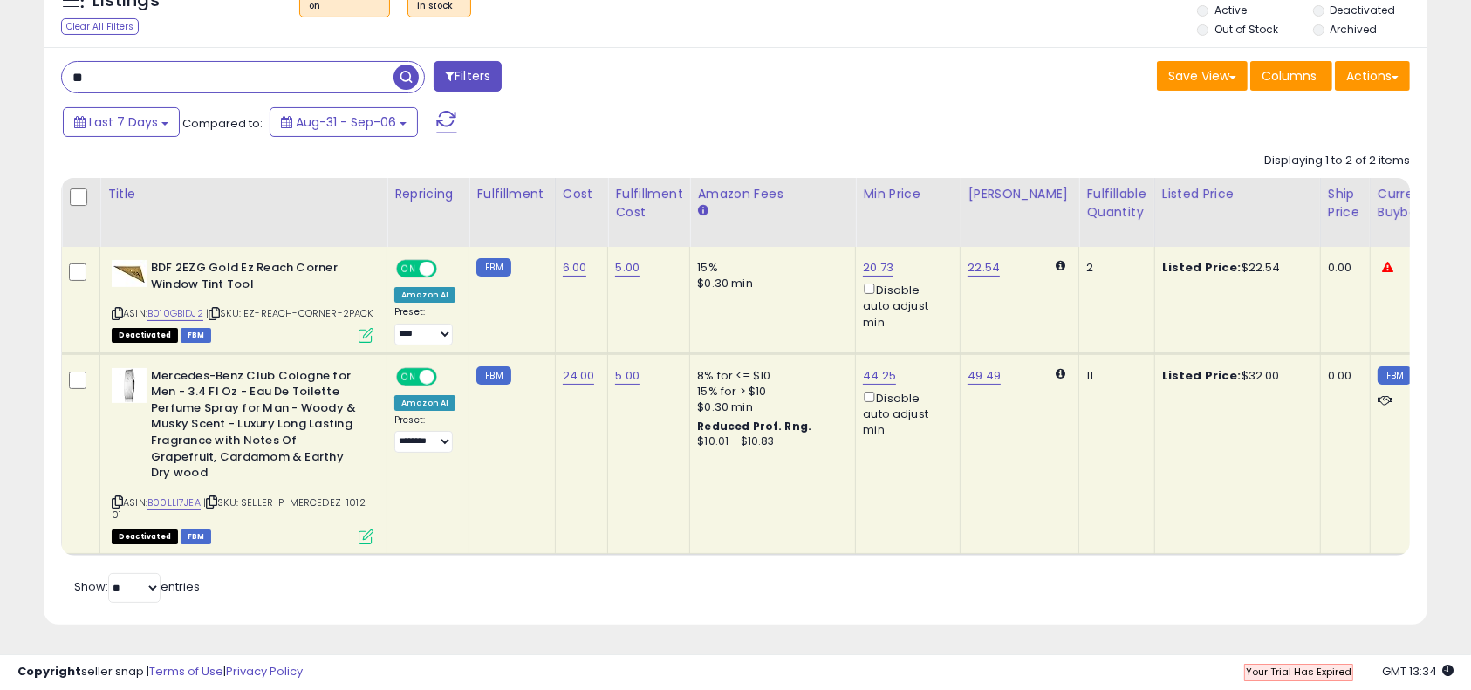 This screenshot has width=1471, height=690. Describe the element at coordinates (1113, 268) in the screenshot. I see `div: 2` at that location.